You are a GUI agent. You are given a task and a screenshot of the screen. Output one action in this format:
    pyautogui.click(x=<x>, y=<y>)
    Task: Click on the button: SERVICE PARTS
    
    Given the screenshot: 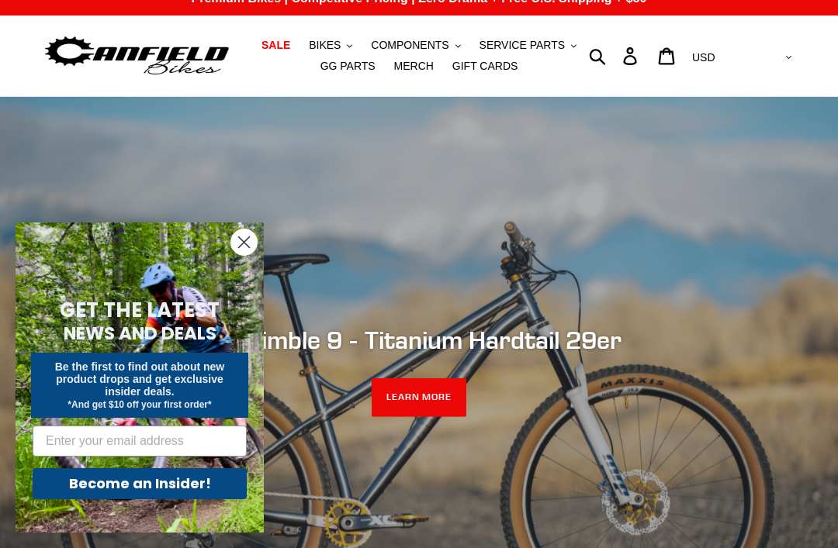 What is the action you would take?
    pyautogui.click(x=527, y=45)
    